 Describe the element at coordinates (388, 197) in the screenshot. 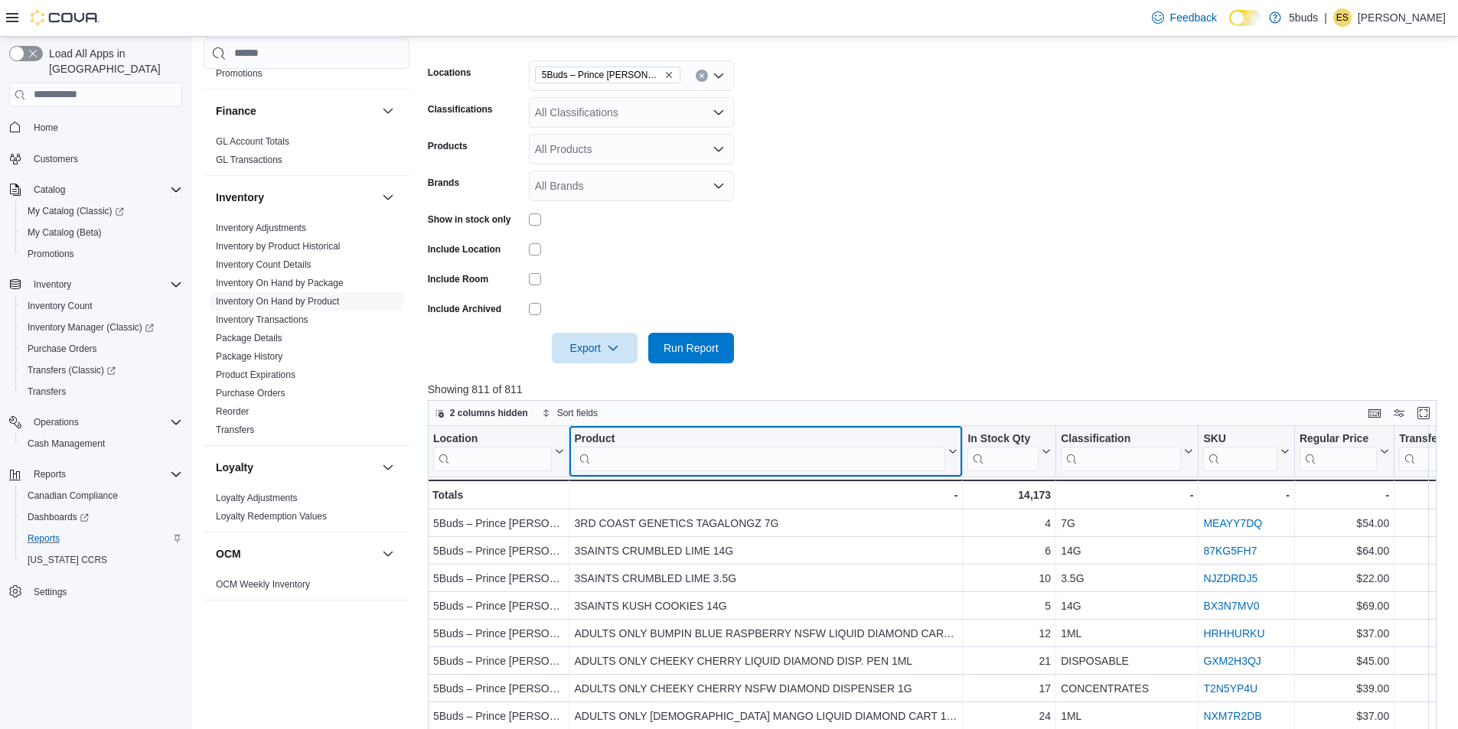

I see `button: Inventory` at that location.